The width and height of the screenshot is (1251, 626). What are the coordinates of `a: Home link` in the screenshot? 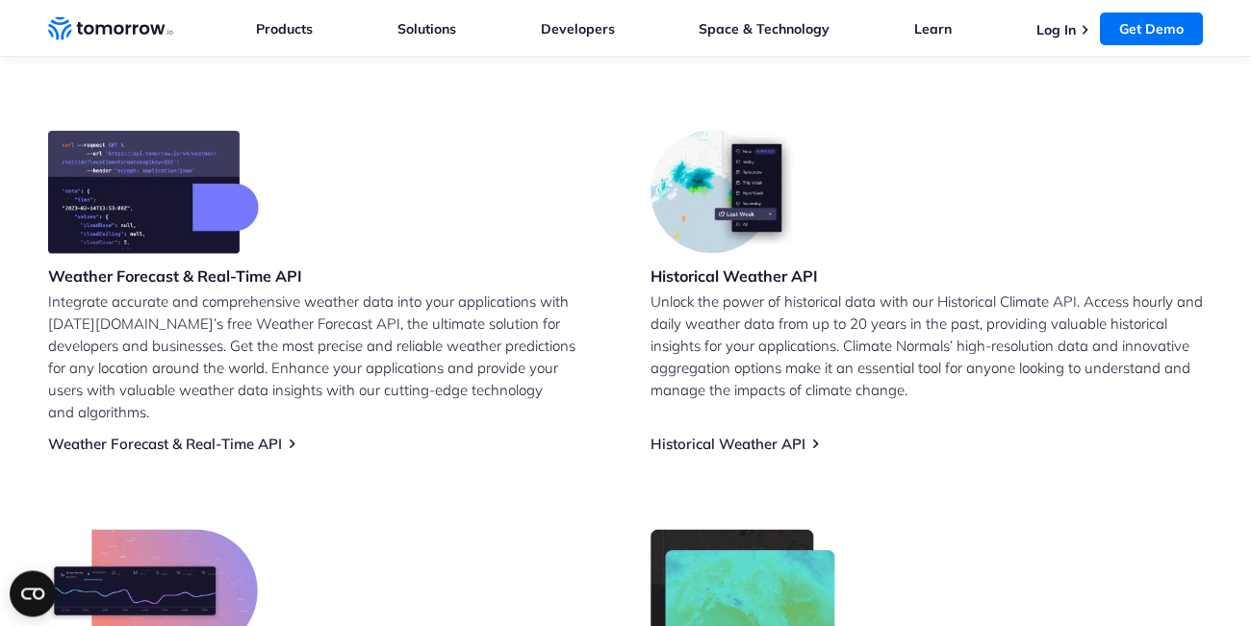 It's located at (111, 28).